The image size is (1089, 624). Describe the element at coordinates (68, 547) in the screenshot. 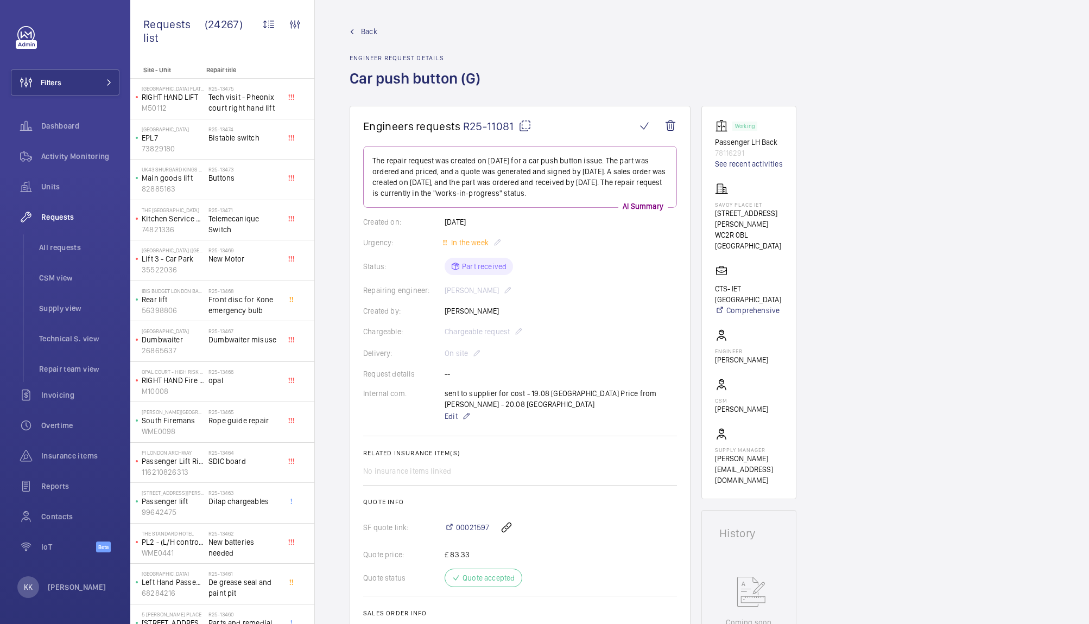

I see `span: IoT` at that location.